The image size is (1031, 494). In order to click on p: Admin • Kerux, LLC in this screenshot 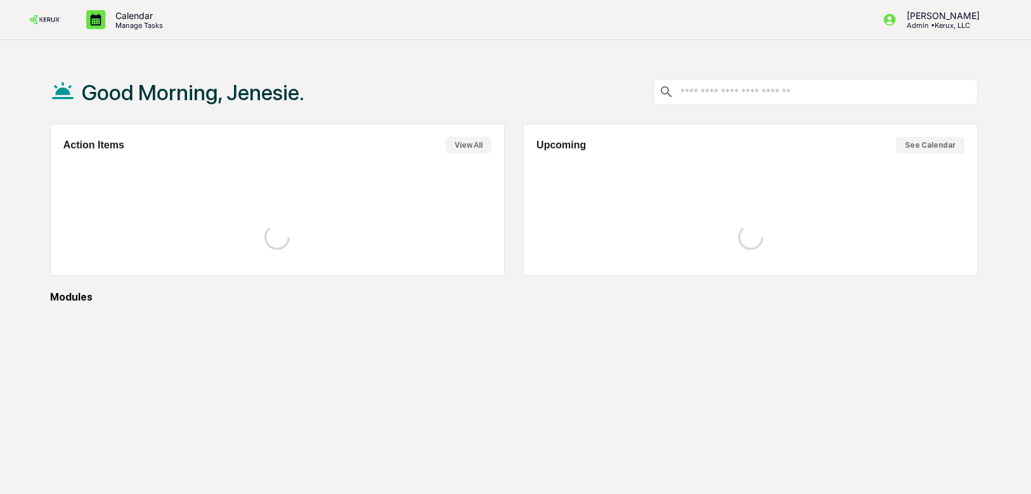, I will do `click(941, 25)`.